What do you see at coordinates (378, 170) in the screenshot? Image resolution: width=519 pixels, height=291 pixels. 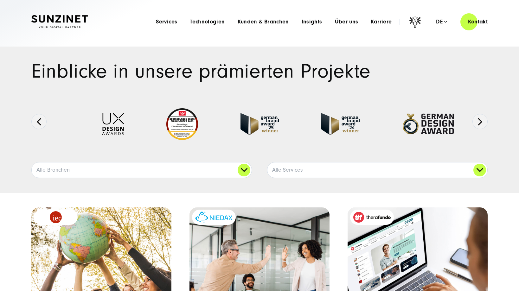 I see `a: Alle Services` at bounding box center [378, 170].